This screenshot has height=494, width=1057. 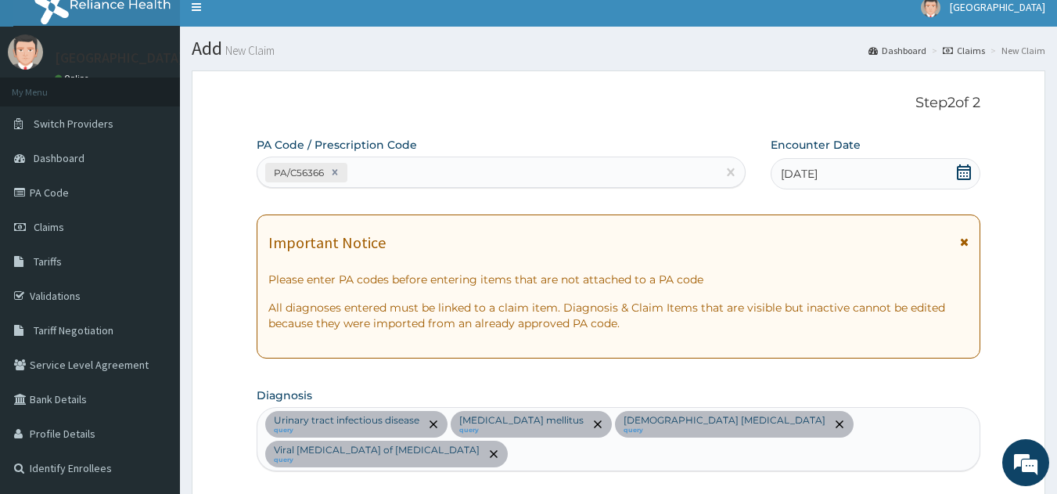 I want to click on p: Urinary tract infectious disease, so click(x=346, y=420).